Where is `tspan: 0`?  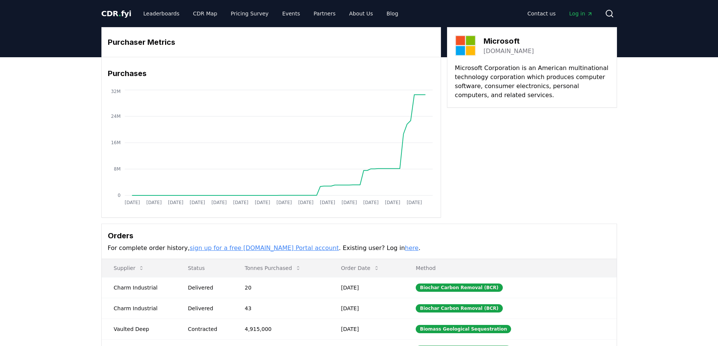 tspan: 0 is located at coordinates (119, 196).